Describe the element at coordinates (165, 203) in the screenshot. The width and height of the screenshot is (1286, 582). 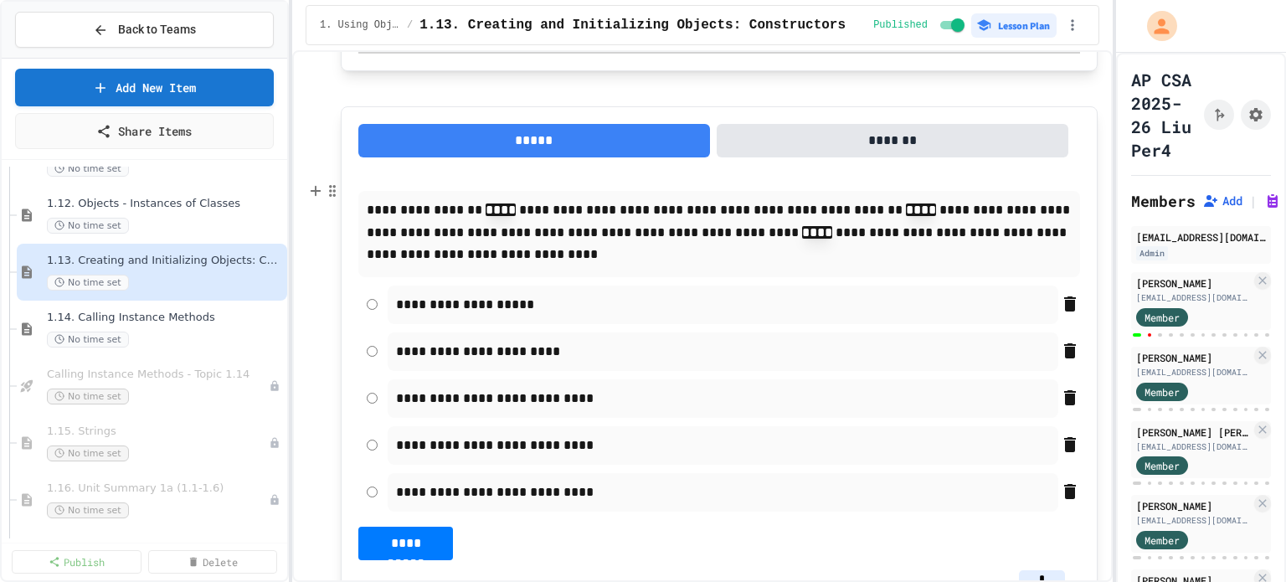
I see `span: 1.12. Objects - Instances of Classes` at that location.